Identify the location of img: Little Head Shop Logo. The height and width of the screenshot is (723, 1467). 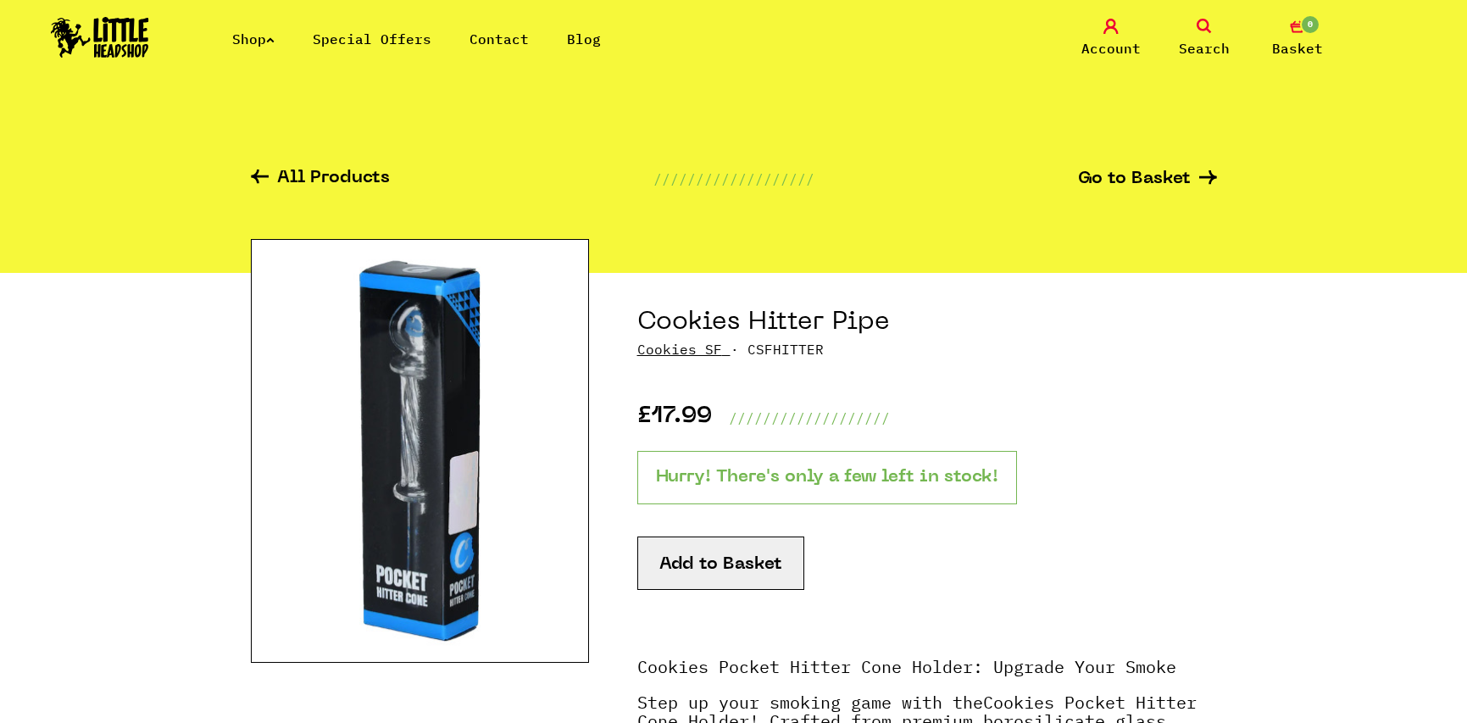
(100, 37).